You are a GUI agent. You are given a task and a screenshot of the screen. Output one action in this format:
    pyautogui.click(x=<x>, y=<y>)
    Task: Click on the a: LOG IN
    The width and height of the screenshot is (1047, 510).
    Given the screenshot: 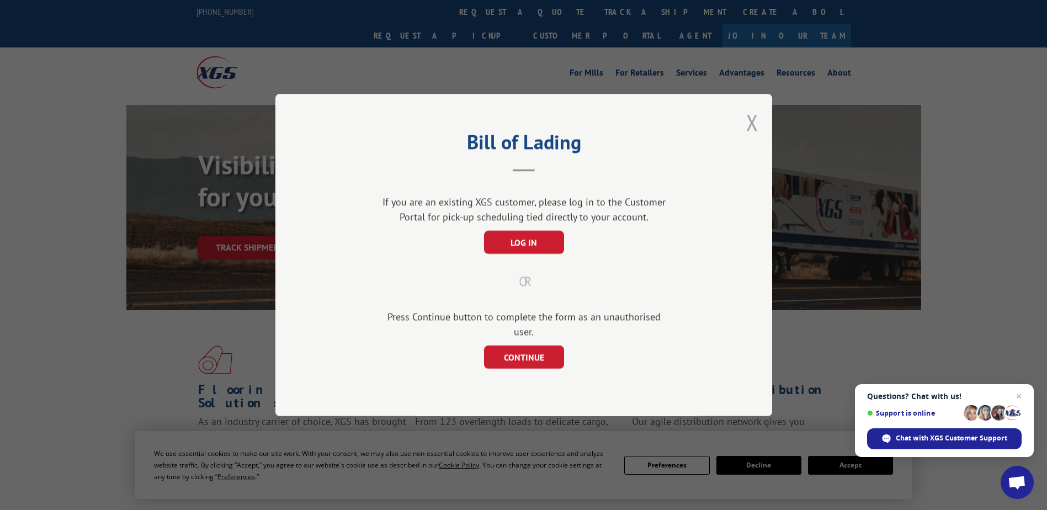 What is the action you would take?
    pyautogui.click(x=523, y=243)
    